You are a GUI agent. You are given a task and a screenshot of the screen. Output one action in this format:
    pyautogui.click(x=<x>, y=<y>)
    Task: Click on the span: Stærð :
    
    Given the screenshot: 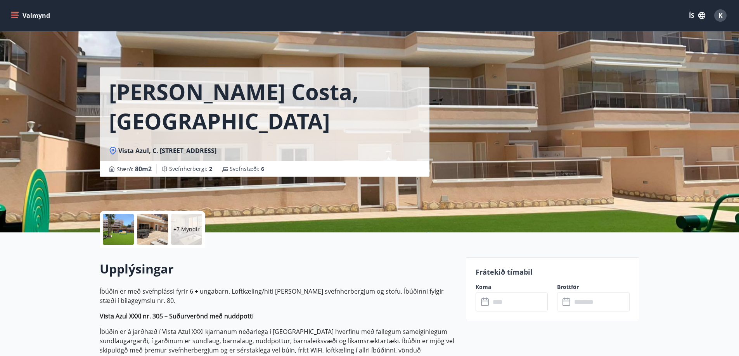 What is the action you would take?
    pyautogui.click(x=134, y=169)
    